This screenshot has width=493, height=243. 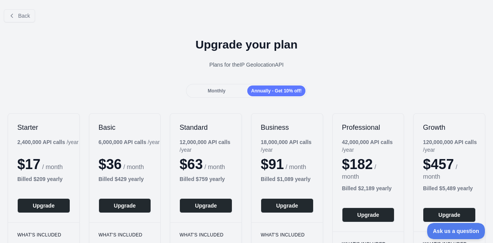 What do you see at coordinates (368, 128) in the screenshot?
I see `h2: Professional` at bounding box center [368, 128].